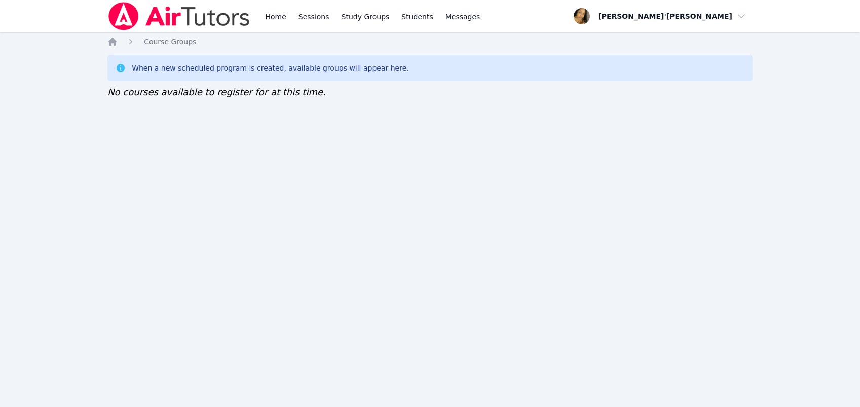 This screenshot has height=407, width=860. Describe the element at coordinates (270, 68) in the screenshot. I see `div: When a new scheduled program is created, available groups will appear here.` at that location.